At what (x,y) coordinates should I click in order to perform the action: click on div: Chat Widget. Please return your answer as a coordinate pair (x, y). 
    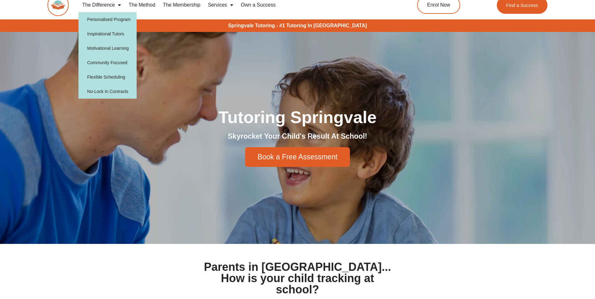
    Looking at the image, I should click on (543, 263).